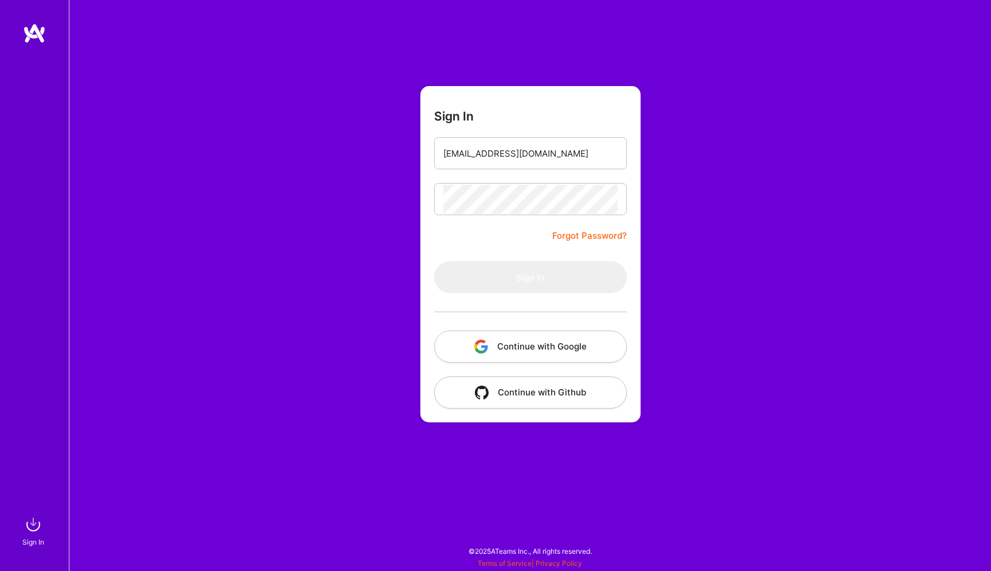  What do you see at coordinates (34, 33) in the screenshot?
I see `img: logo` at bounding box center [34, 33].